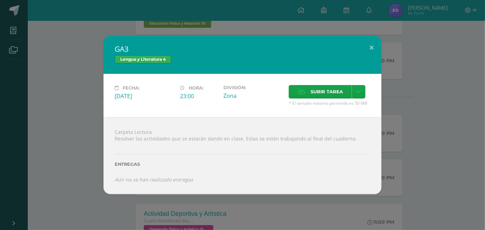 Image resolution: width=485 pixels, height=230 pixels. I want to click on span: Lengua y Literatura 4, so click(143, 59).